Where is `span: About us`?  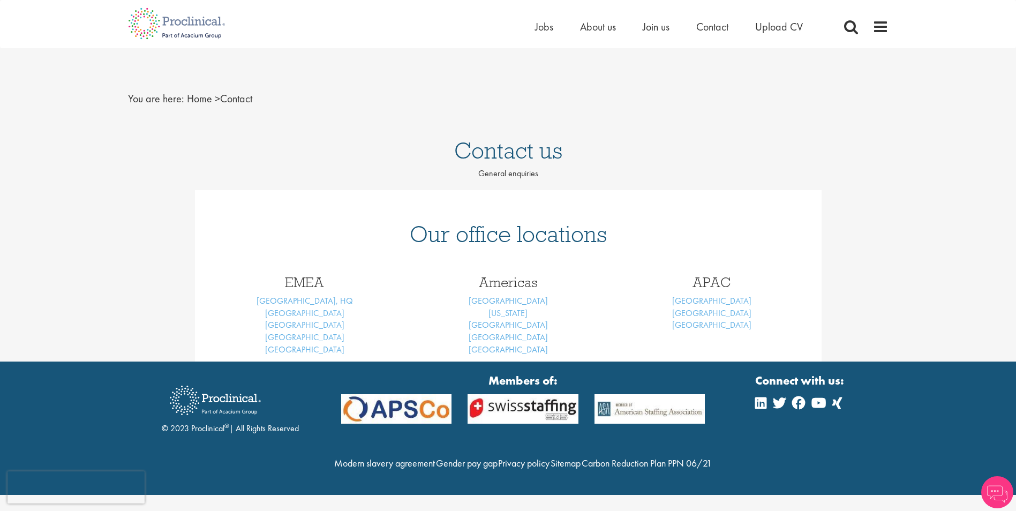
span: About us is located at coordinates (598, 27).